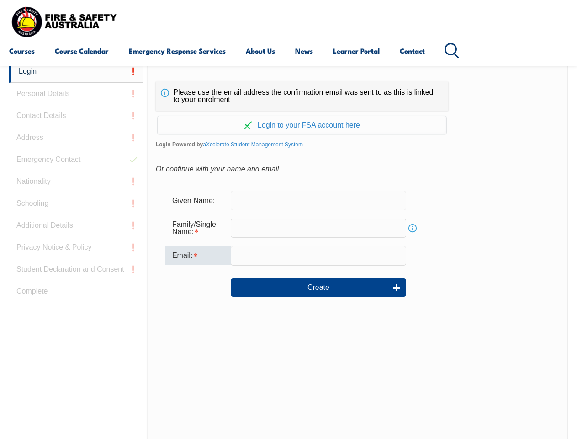  Describe the element at coordinates (76, 71) in the screenshot. I see `a: Login` at that location.